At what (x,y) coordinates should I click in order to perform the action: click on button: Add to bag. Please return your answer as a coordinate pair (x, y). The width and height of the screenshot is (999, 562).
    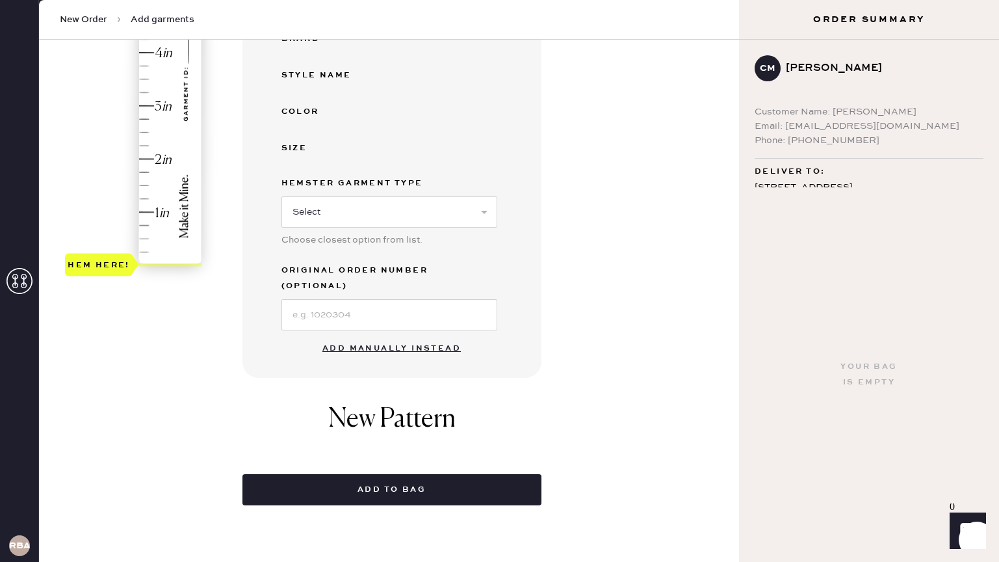
    Looking at the image, I should click on (392, 489).